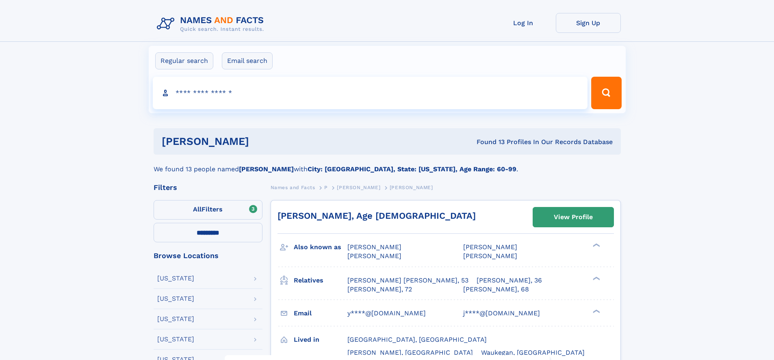 The image size is (774, 360). What do you see at coordinates (326, 187) in the screenshot?
I see `a: P` at bounding box center [326, 187].